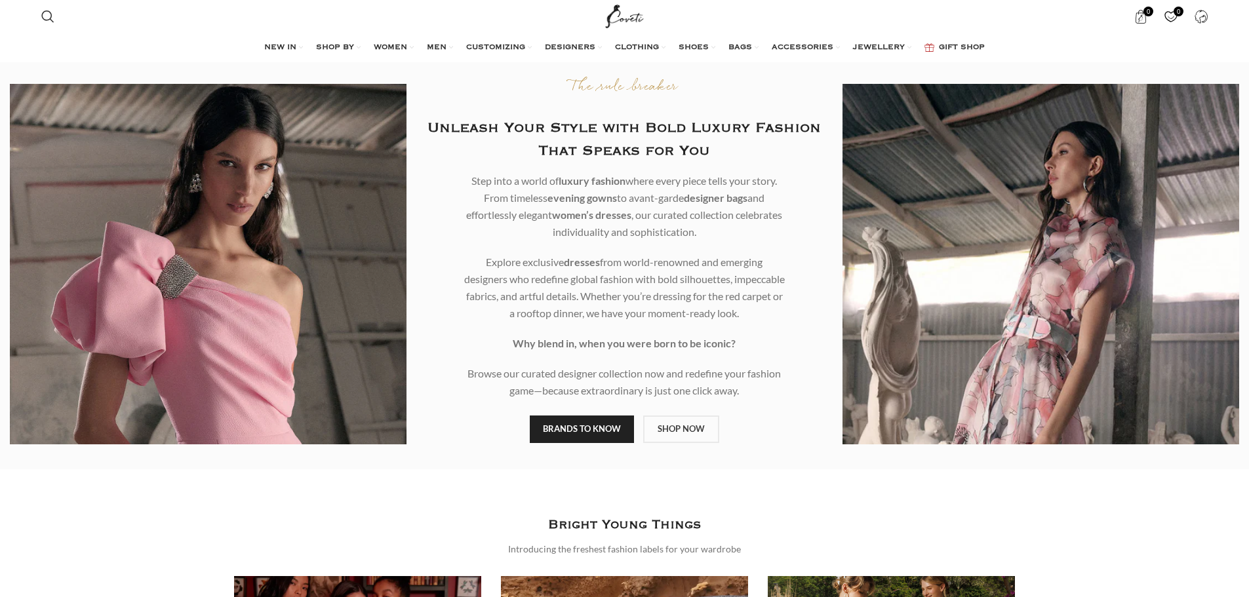  I want to click on a: CUSTOMIZING, so click(499, 48).